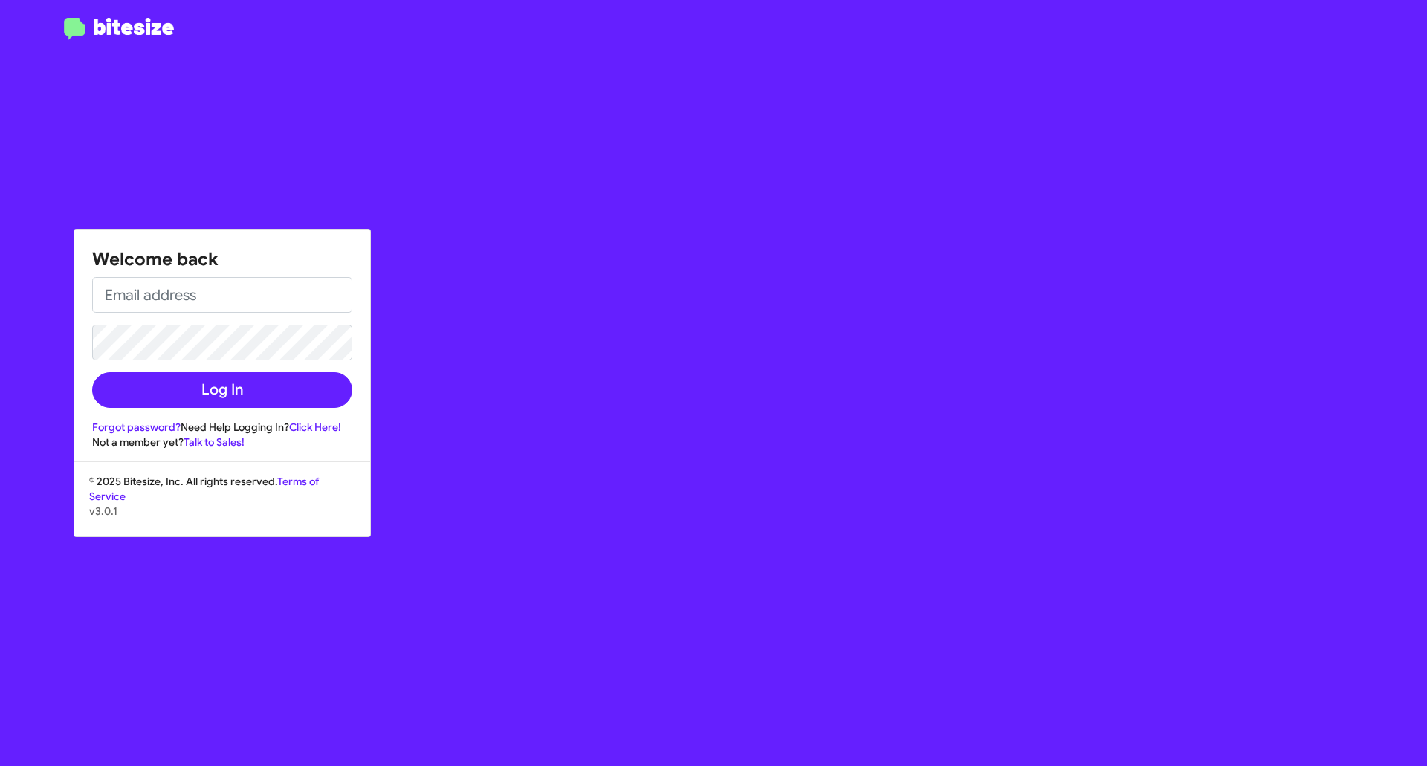  Describe the element at coordinates (222, 505) in the screenshot. I see `div: © 2025 Bitesize, Inc. All rights reserved.` at that location.